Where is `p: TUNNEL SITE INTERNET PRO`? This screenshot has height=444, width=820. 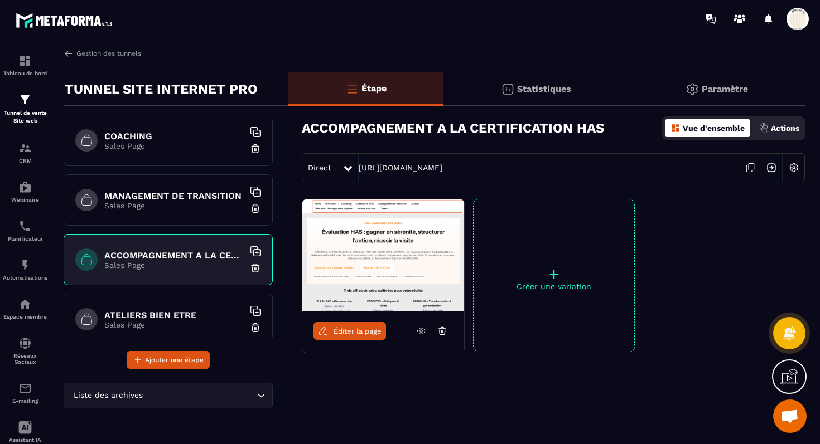
p: TUNNEL SITE INTERNET PRO is located at coordinates (161, 89).